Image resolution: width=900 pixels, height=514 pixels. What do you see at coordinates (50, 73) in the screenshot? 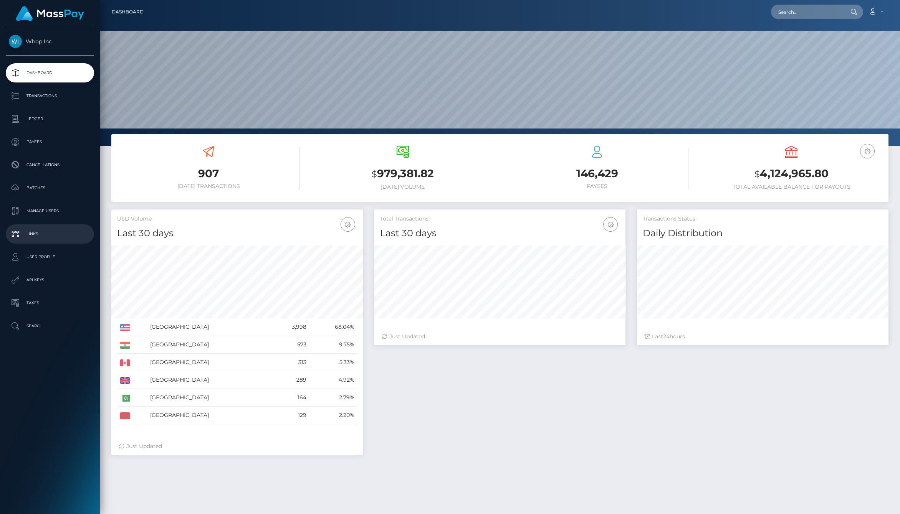
I see `p: Dashboard` at bounding box center [50, 73].